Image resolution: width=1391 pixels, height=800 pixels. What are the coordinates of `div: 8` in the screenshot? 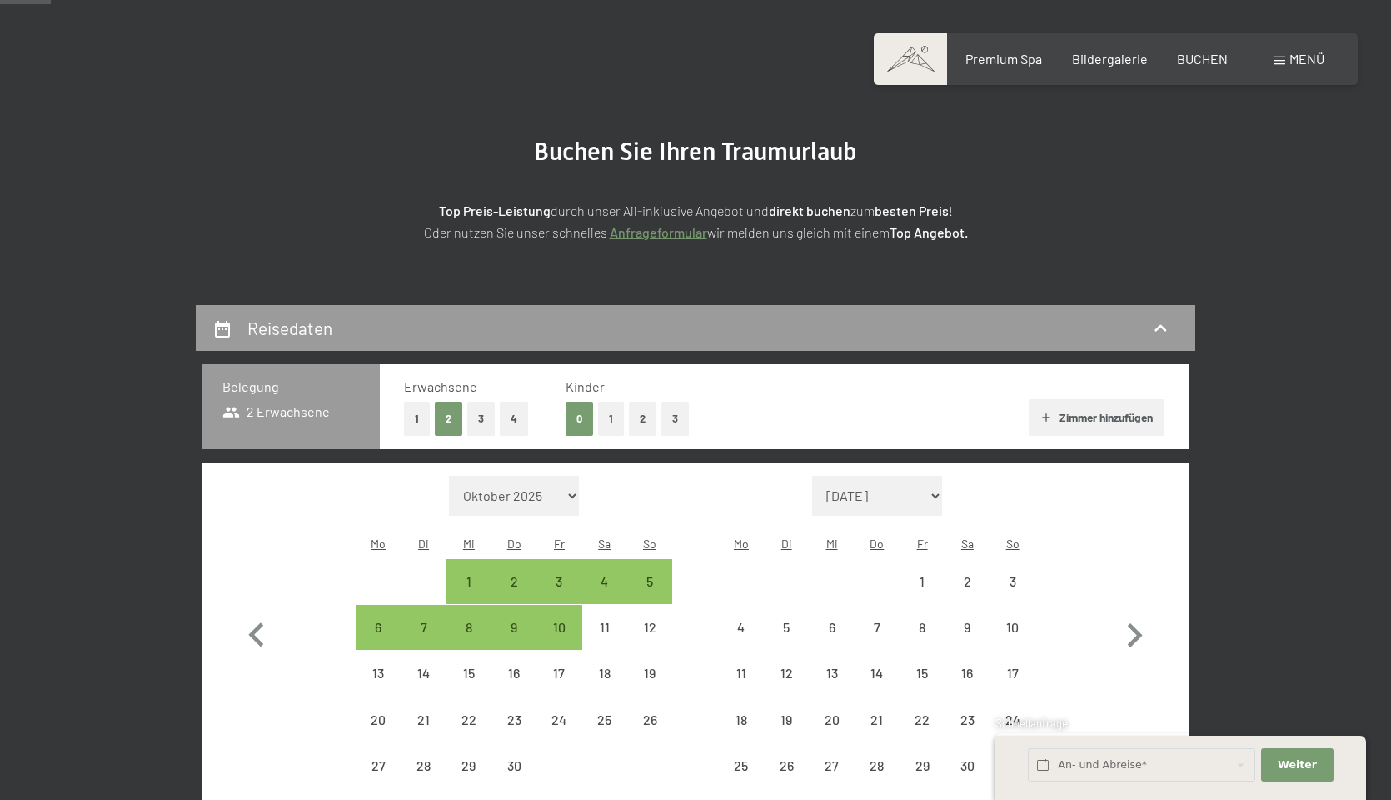 It's located at (469, 641).